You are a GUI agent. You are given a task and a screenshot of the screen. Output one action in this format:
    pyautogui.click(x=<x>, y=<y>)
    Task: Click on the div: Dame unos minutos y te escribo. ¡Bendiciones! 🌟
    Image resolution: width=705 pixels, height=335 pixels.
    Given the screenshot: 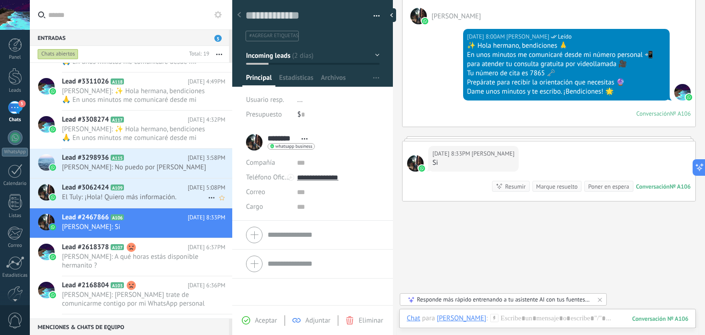 What is the action you would take?
    pyautogui.click(x=567, y=92)
    